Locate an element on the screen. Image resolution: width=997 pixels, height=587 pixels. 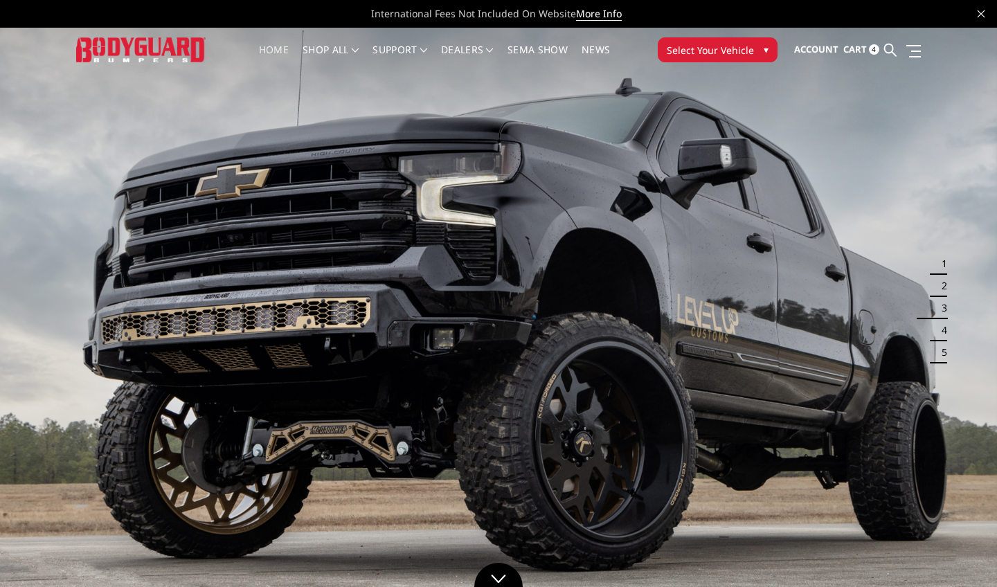
button: 2 of 5 is located at coordinates (940, 286).